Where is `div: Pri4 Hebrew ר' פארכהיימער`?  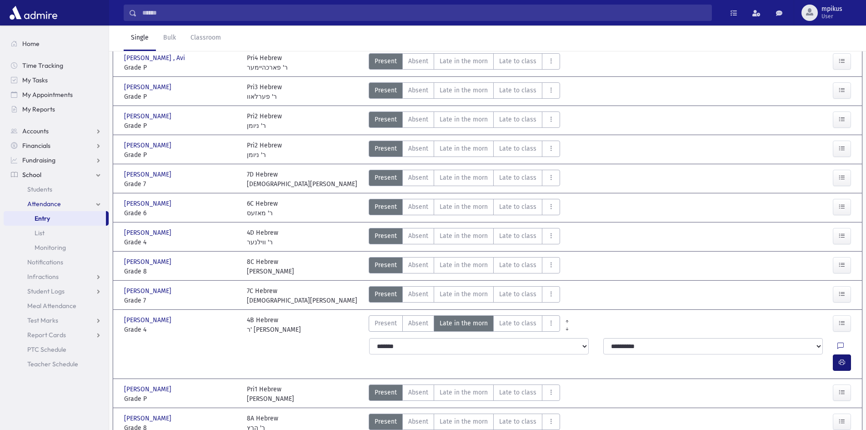 div: Pri4 Hebrew ר' פארכהיימער is located at coordinates (267, 63).